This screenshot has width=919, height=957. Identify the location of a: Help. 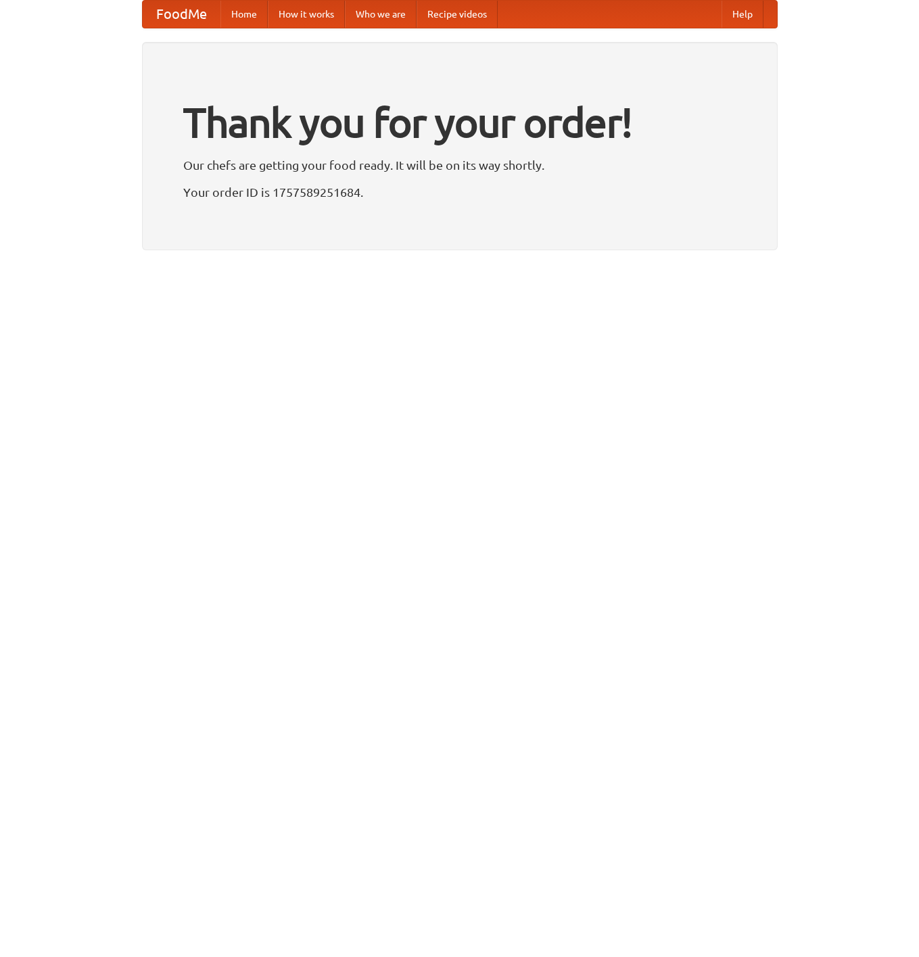
(742, 14).